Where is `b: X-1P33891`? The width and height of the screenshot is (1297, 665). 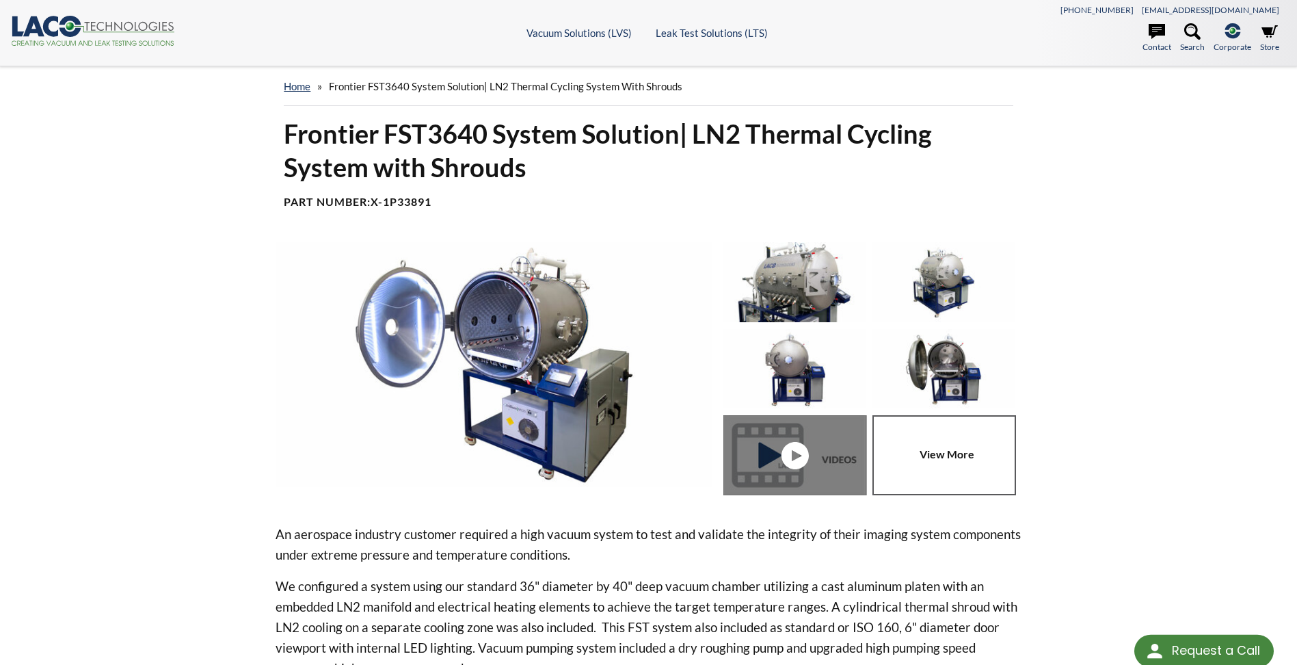 b: X-1P33891 is located at coordinates (401, 201).